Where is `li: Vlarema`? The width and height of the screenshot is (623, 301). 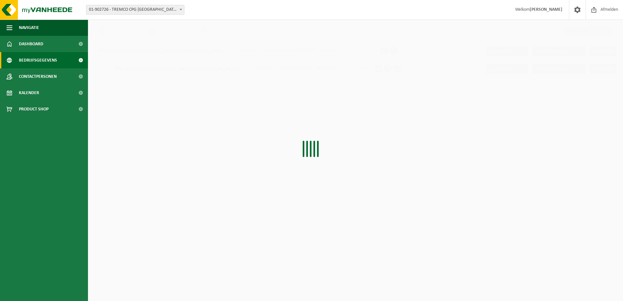
li: Vlarema is located at coordinates (214, 31).